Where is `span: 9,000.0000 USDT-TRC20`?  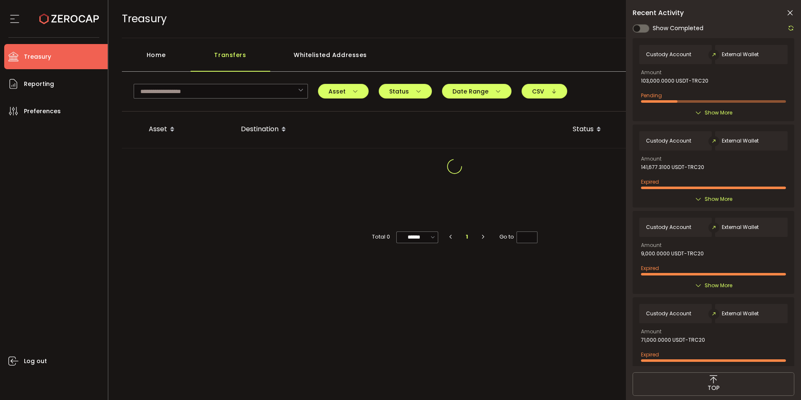 span: 9,000.0000 USDT-TRC20 is located at coordinates (672, 253).